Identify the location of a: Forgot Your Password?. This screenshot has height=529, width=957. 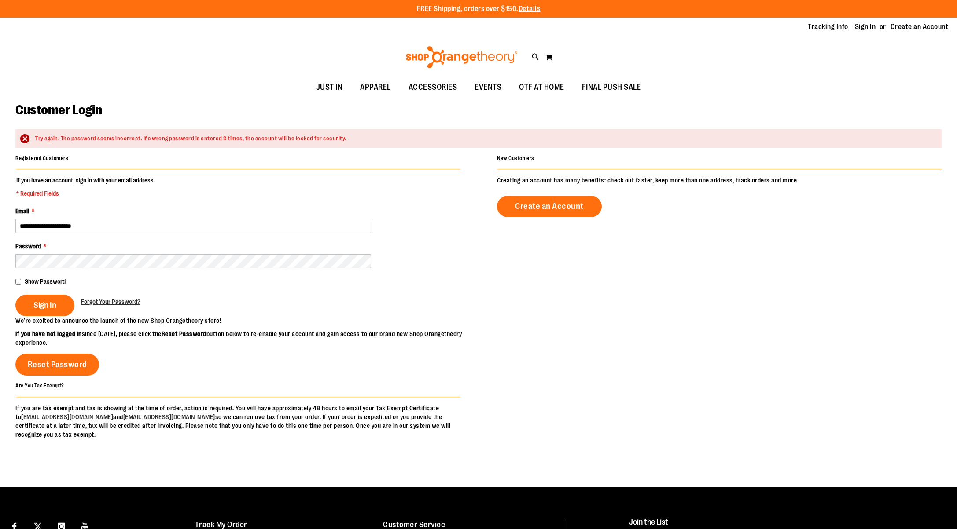
(110, 302).